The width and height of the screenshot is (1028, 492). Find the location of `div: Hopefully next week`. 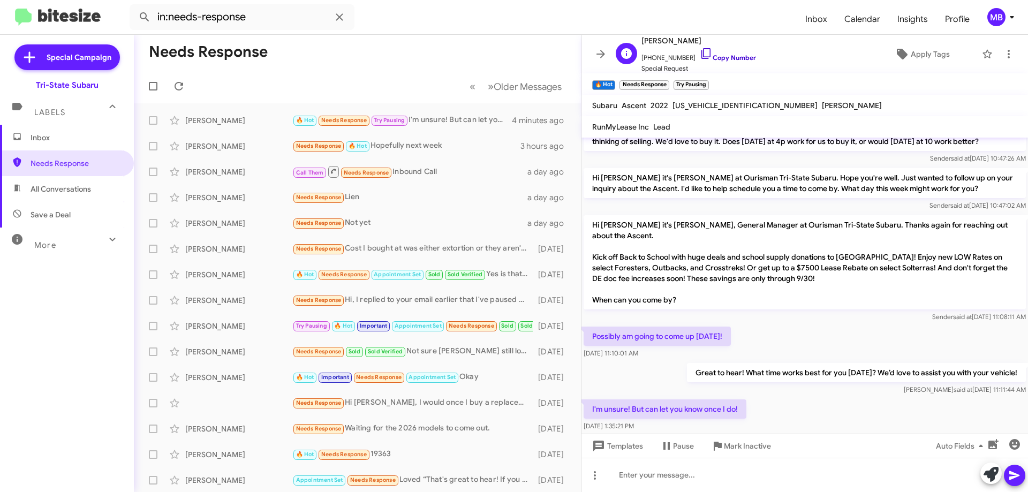

div: Hopefully next week is located at coordinates (406, 146).